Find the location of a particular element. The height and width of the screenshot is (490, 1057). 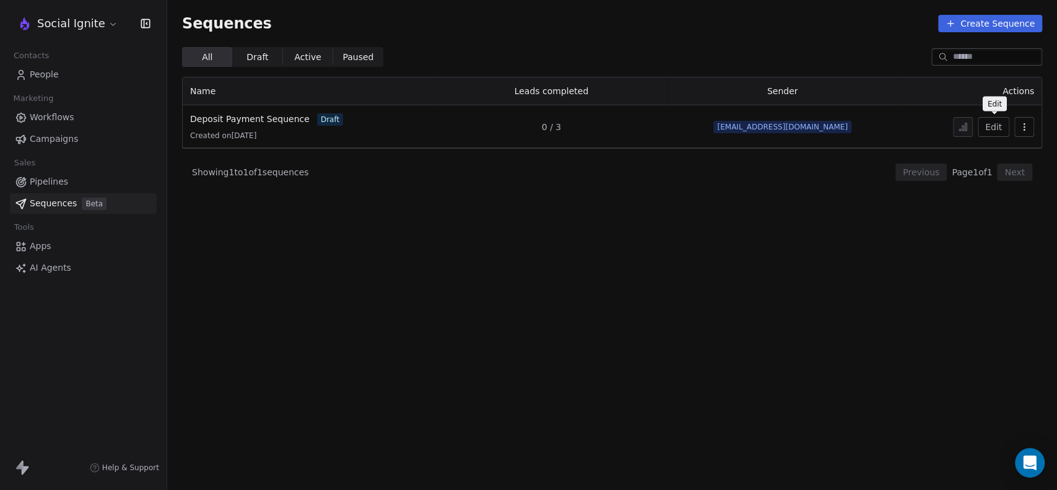

span: Marketing is located at coordinates (33, 98).